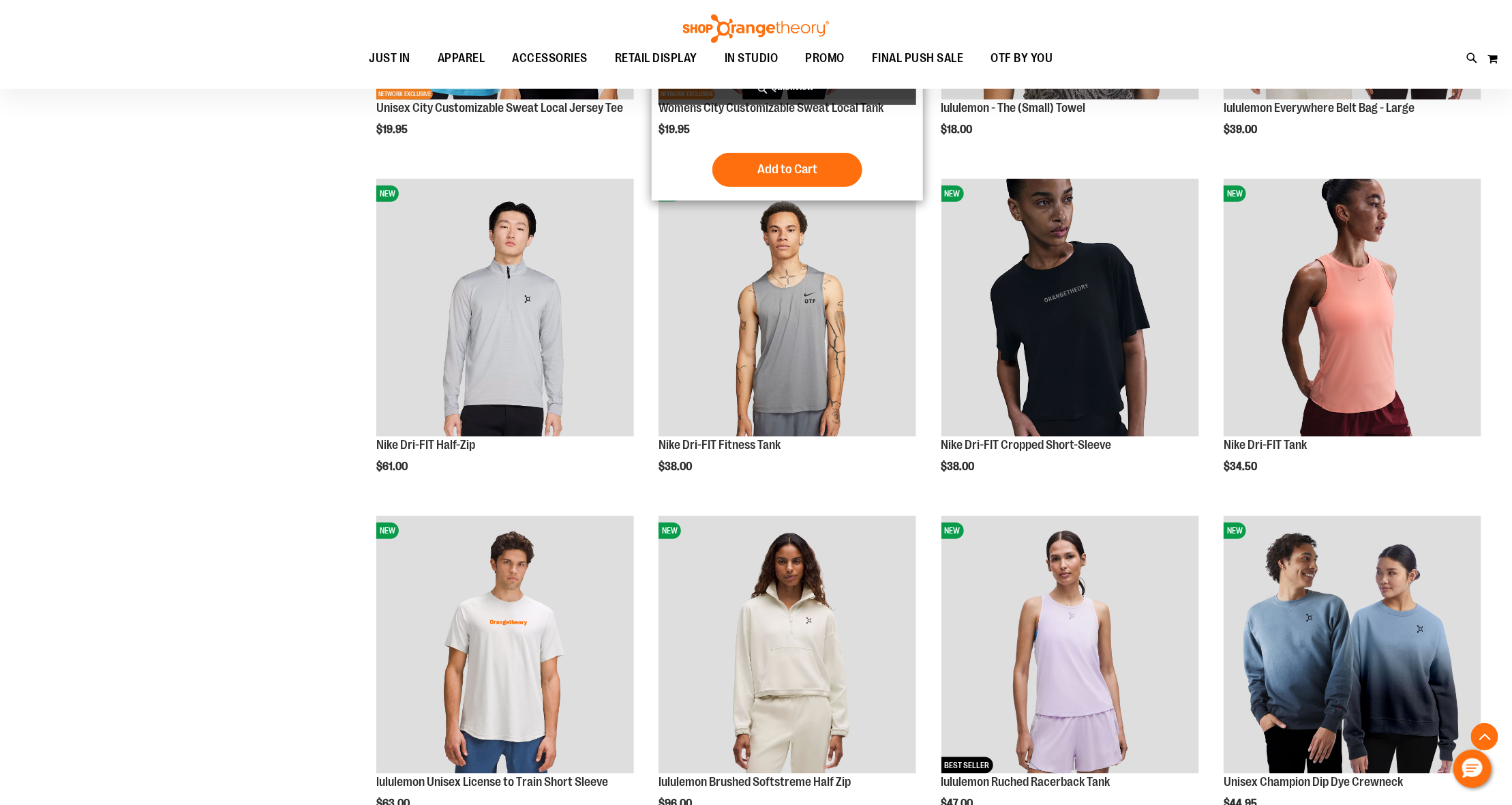  I want to click on a: FINAL PUSH SALE, so click(918, 58).